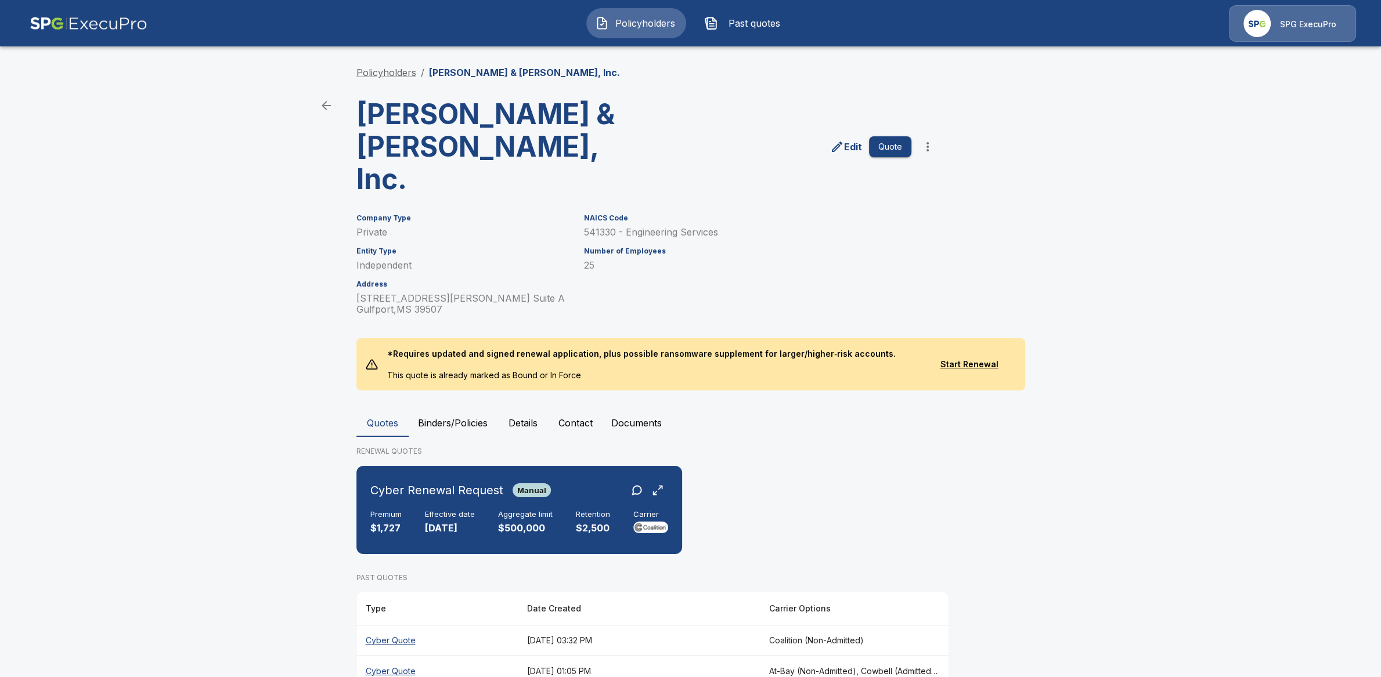 The image size is (1381, 677). Describe the element at coordinates (636, 23) in the screenshot. I see `button: Policyholders IconPolicyholders` at that location.